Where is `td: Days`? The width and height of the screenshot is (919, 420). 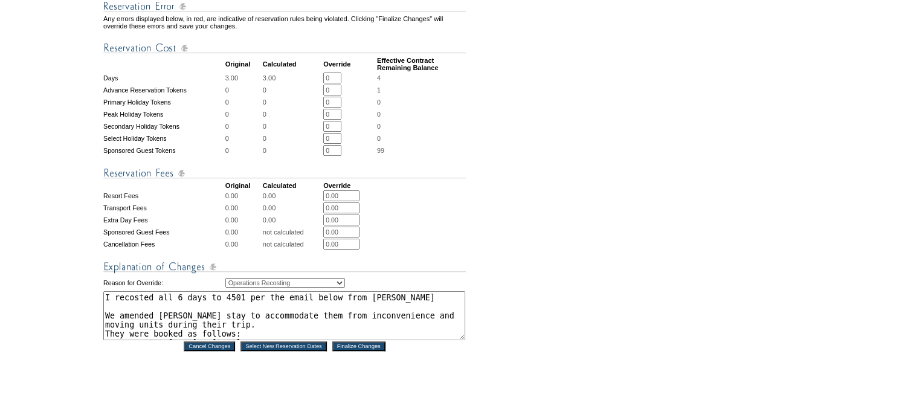 td: Days is located at coordinates (164, 78).